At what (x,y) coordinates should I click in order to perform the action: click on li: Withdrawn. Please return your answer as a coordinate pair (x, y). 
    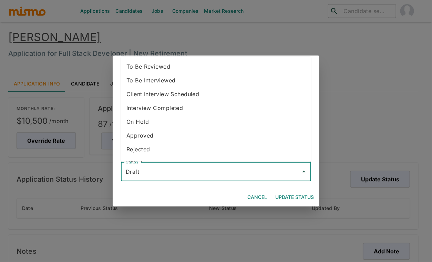
    Looking at the image, I should click on (216, 163).